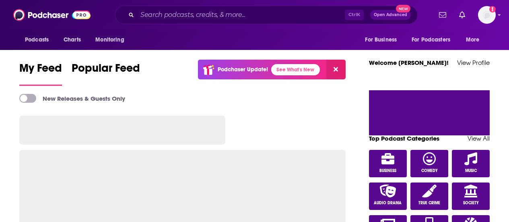  Describe the element at coordinates (471, 203) in the screenshot. I see `span: Society` at that location.